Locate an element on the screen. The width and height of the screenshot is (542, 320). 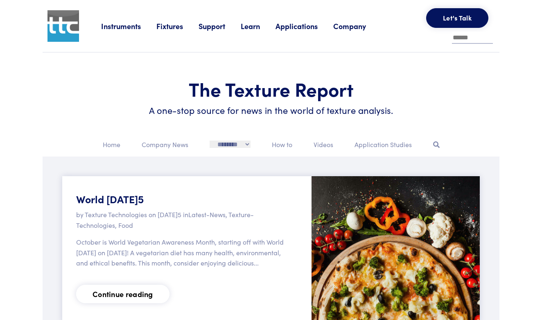
a: Support is located at coordinates (220, 26).